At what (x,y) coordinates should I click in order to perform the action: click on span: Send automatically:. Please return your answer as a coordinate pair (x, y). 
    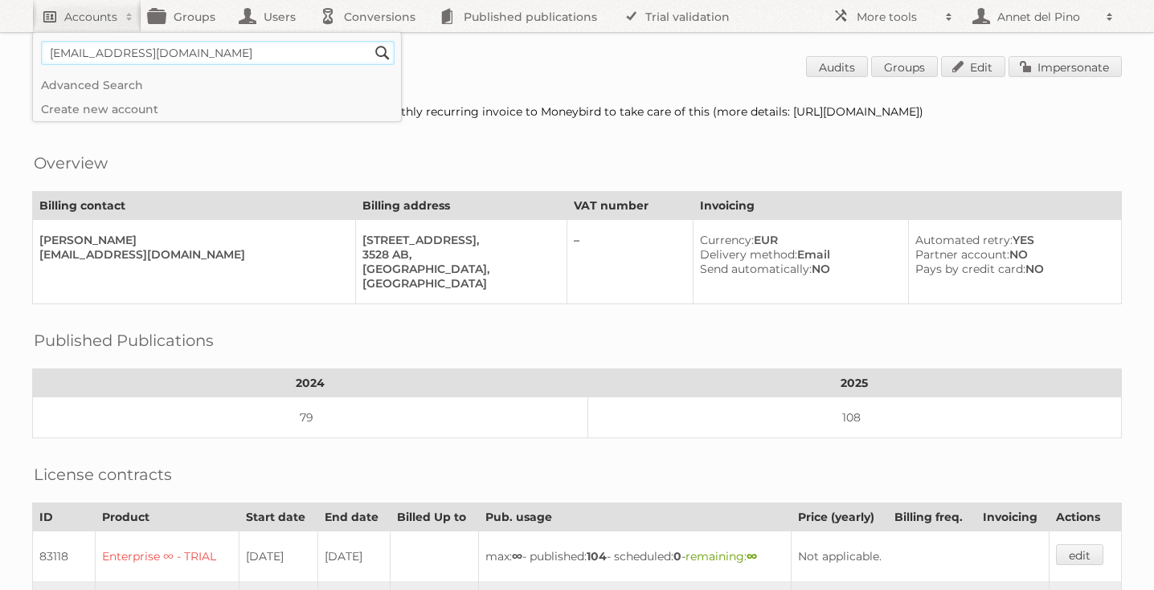
    Looking at the image, I should click on (755, 269).